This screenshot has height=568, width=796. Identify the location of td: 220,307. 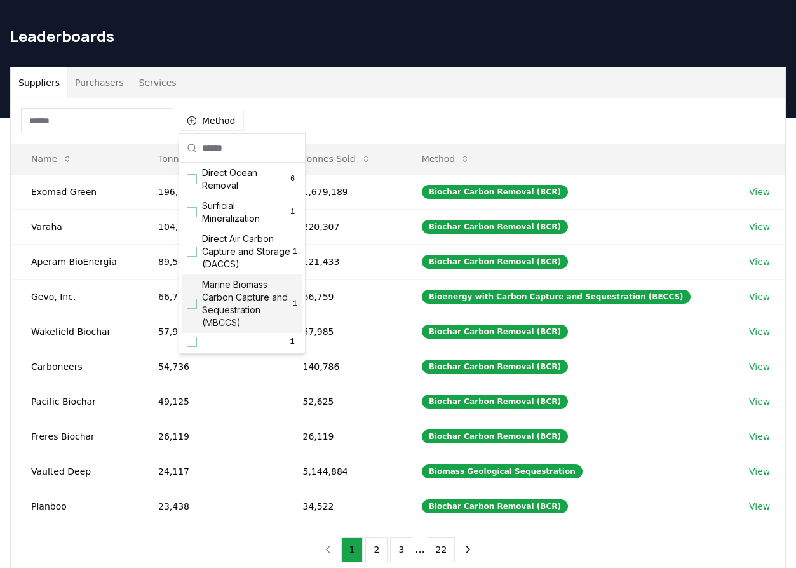
(342, 226).